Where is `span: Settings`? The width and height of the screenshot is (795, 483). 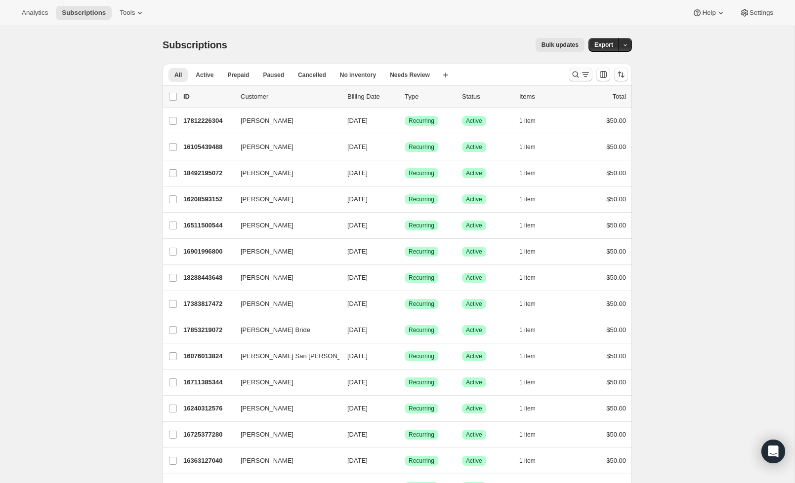
span: Settings is located at coordinates (761, 13).